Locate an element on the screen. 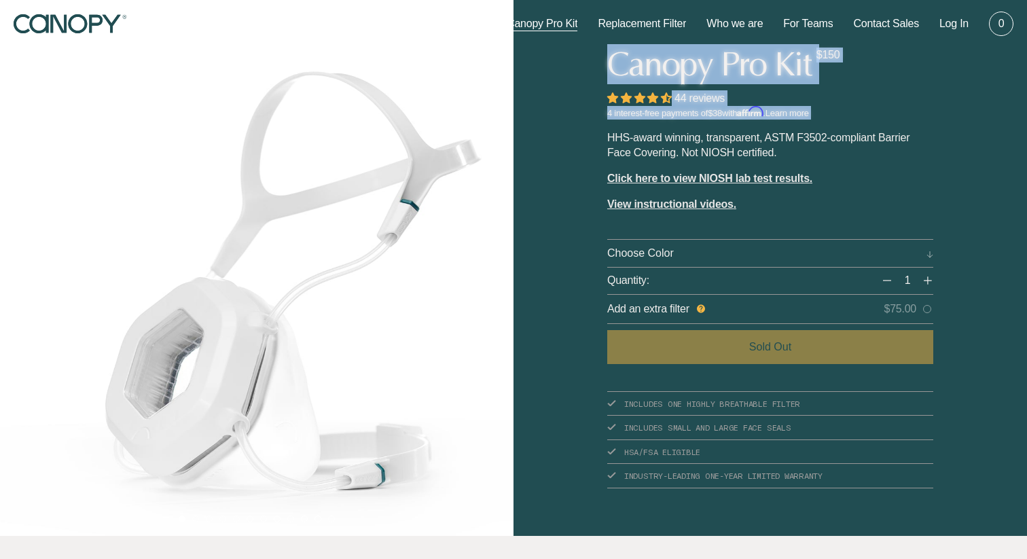 This screenshot has height=559, width=1027. span: $75.00 is located at coordinates (900, 309).